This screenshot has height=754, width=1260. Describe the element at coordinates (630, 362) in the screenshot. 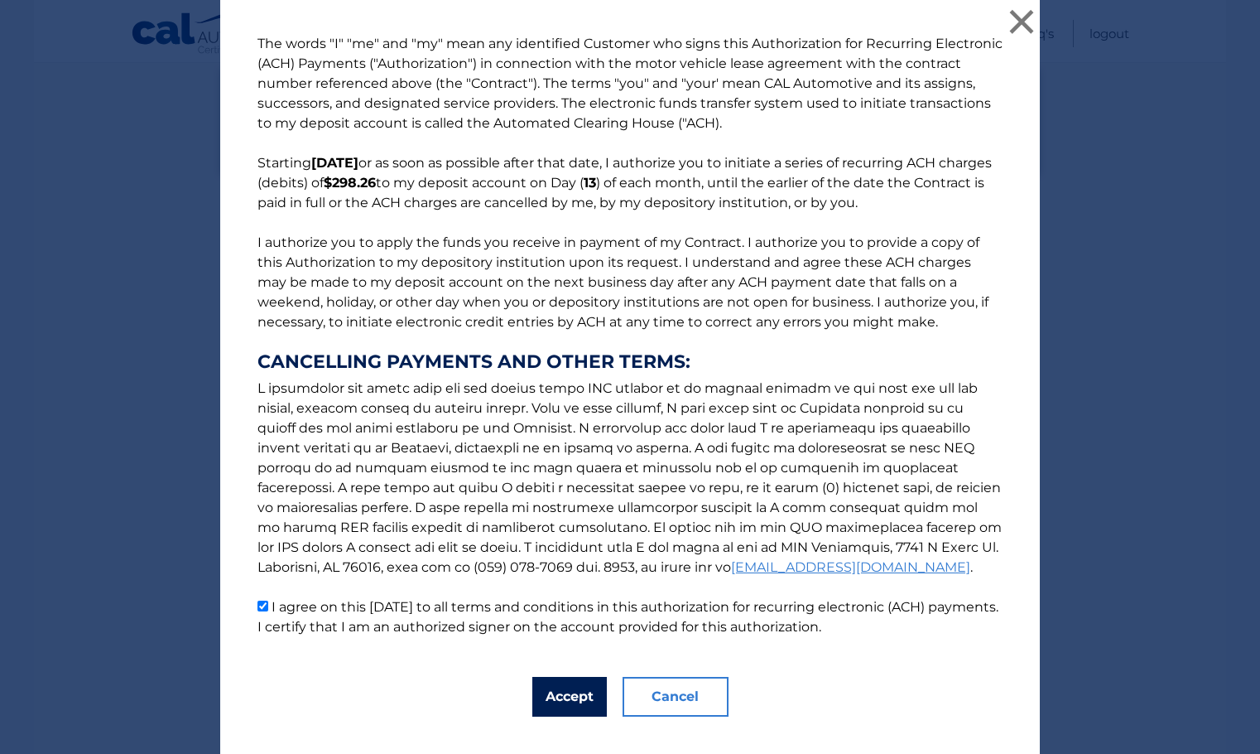

I see `strong: CANCELLING PAYMENTS AND OTHER TERMS:` at that location.